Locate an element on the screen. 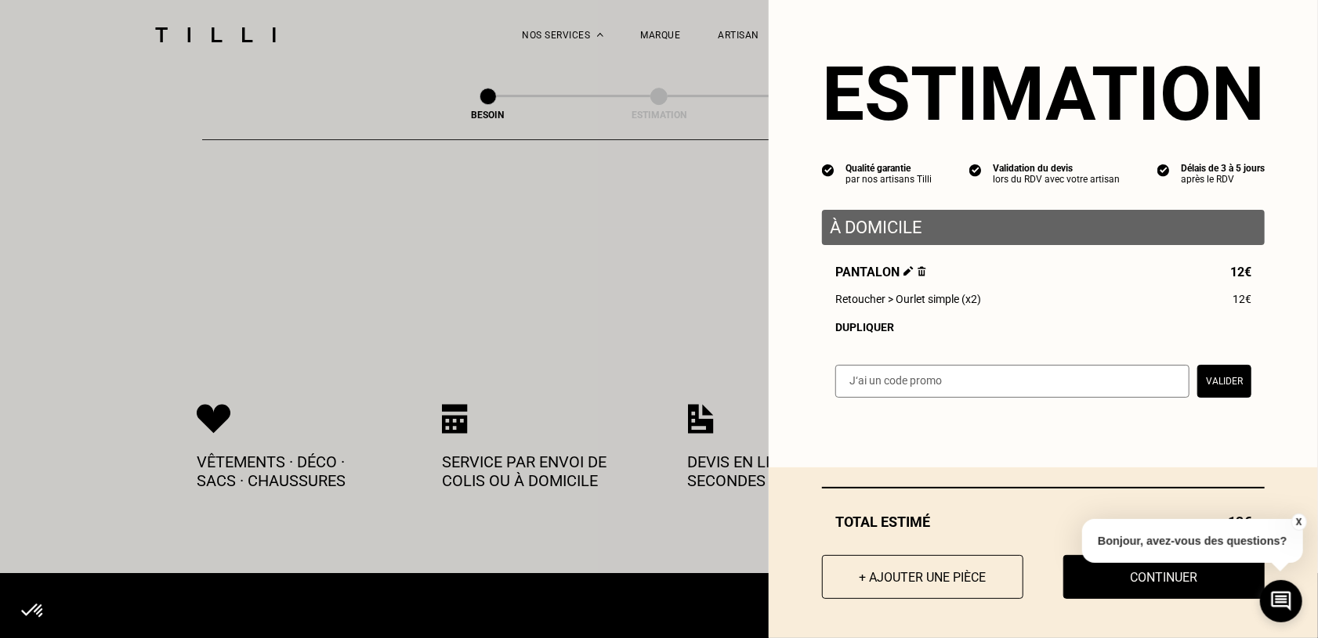 Image resolution: width=1318 pixels, height=638 pixels. div: après le RDV is located at coordinates (1222, 179).